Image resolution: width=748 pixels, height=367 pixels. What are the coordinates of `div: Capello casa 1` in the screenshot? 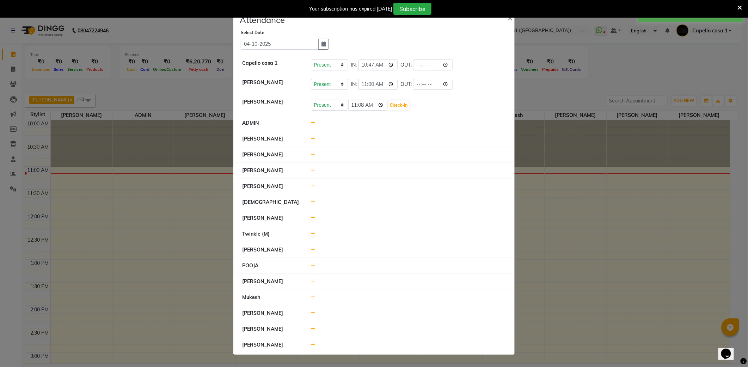 It's located at (271, 65).